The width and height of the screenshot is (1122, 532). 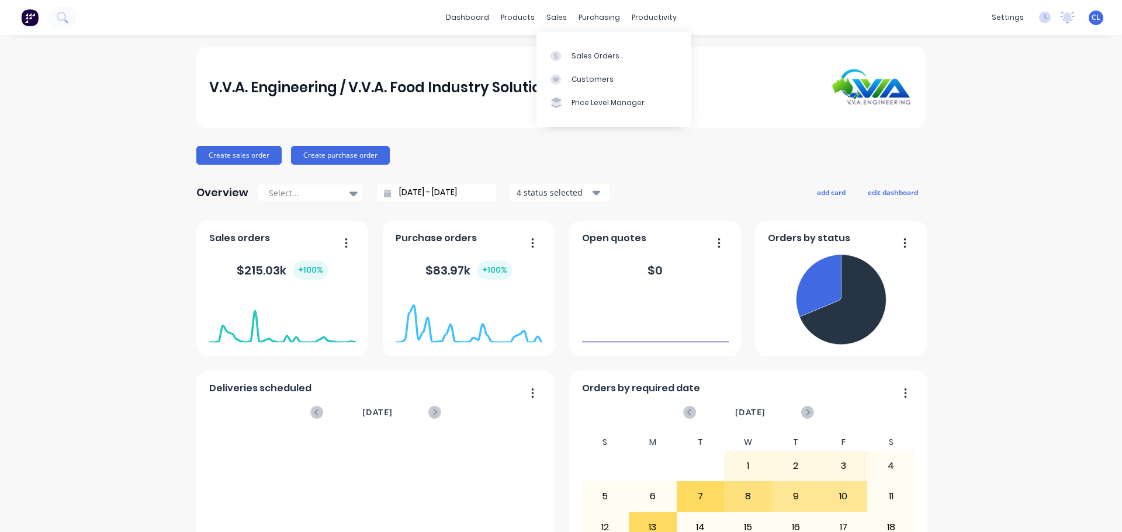 I want to click on div: V.V.A. Engineering / V.V.A. Food Industry Solutions, so click(x=383, y=88).